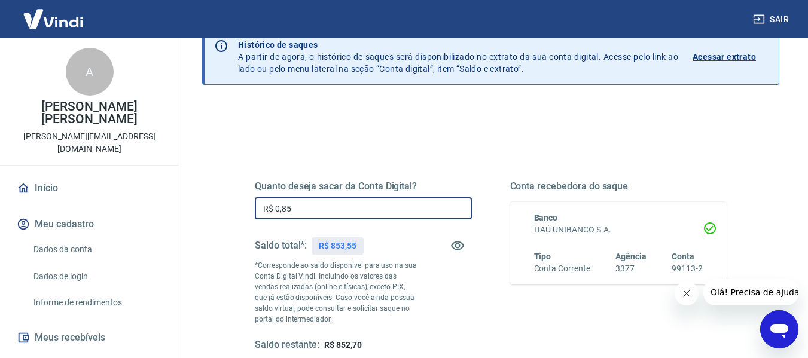  What do you see at coordinates (90, 72) in the screenshot?
I see `div: A` at bounding box center [90, 72].